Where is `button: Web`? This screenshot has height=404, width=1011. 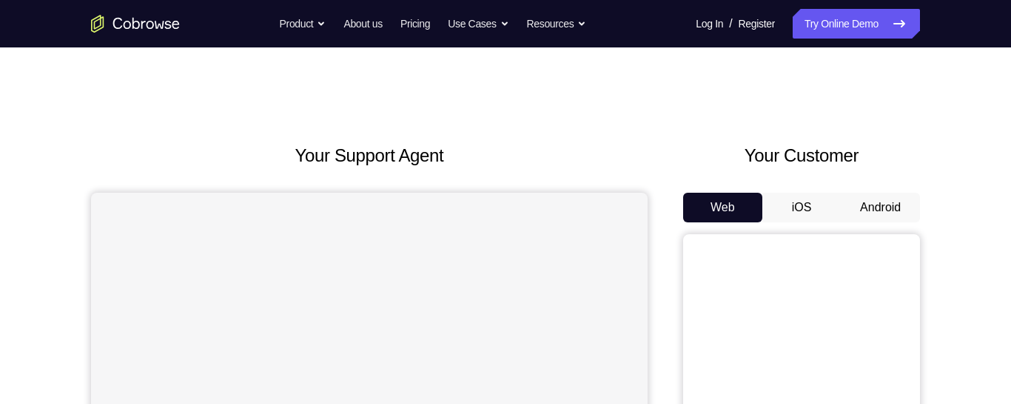 button: Web is located at coordinates (723, 207).